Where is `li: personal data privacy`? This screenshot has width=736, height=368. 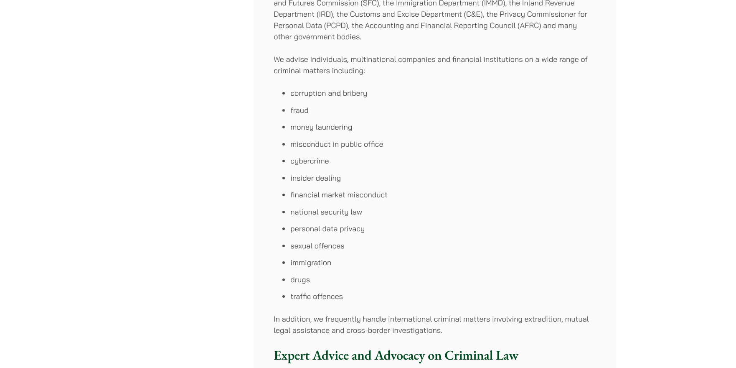
li: personal data privacy is located at coordinates (443, 228).